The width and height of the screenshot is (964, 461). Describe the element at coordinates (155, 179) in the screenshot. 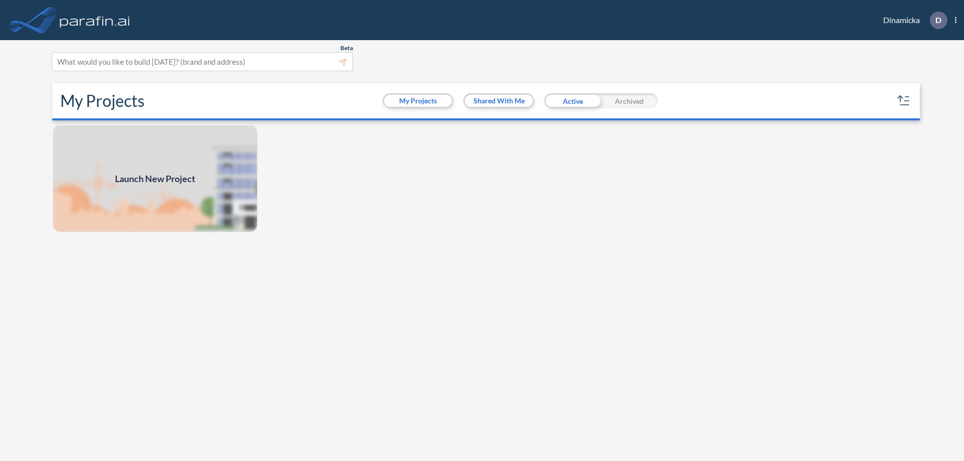

I see `img: add` at that location.